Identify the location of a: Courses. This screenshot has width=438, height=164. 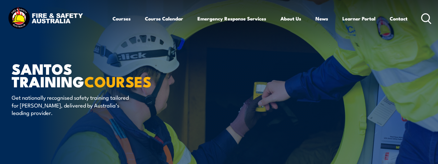
(121, 18).